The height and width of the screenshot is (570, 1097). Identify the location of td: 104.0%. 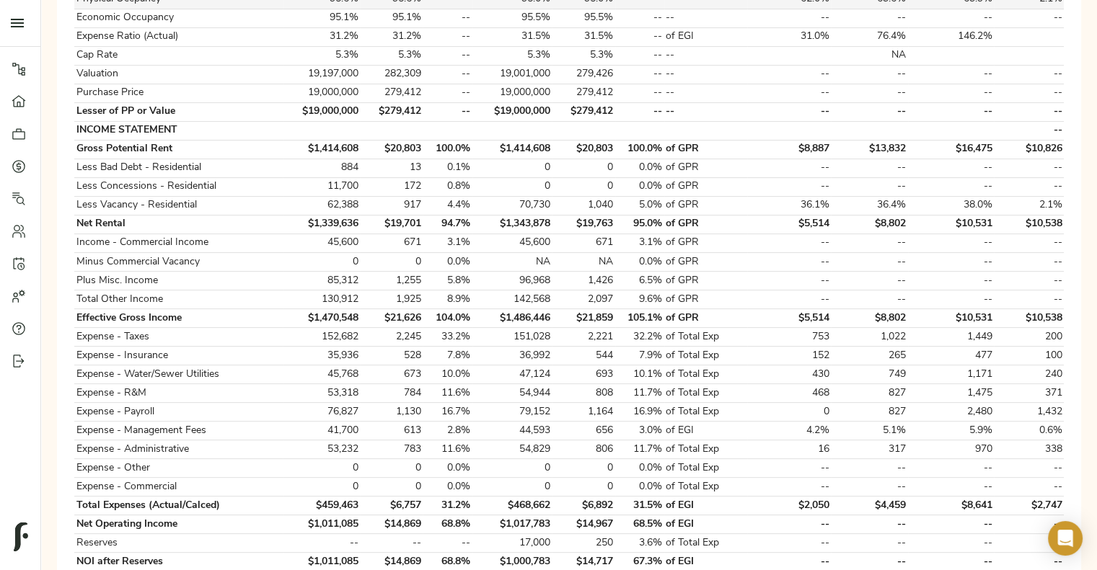
(447, 319).